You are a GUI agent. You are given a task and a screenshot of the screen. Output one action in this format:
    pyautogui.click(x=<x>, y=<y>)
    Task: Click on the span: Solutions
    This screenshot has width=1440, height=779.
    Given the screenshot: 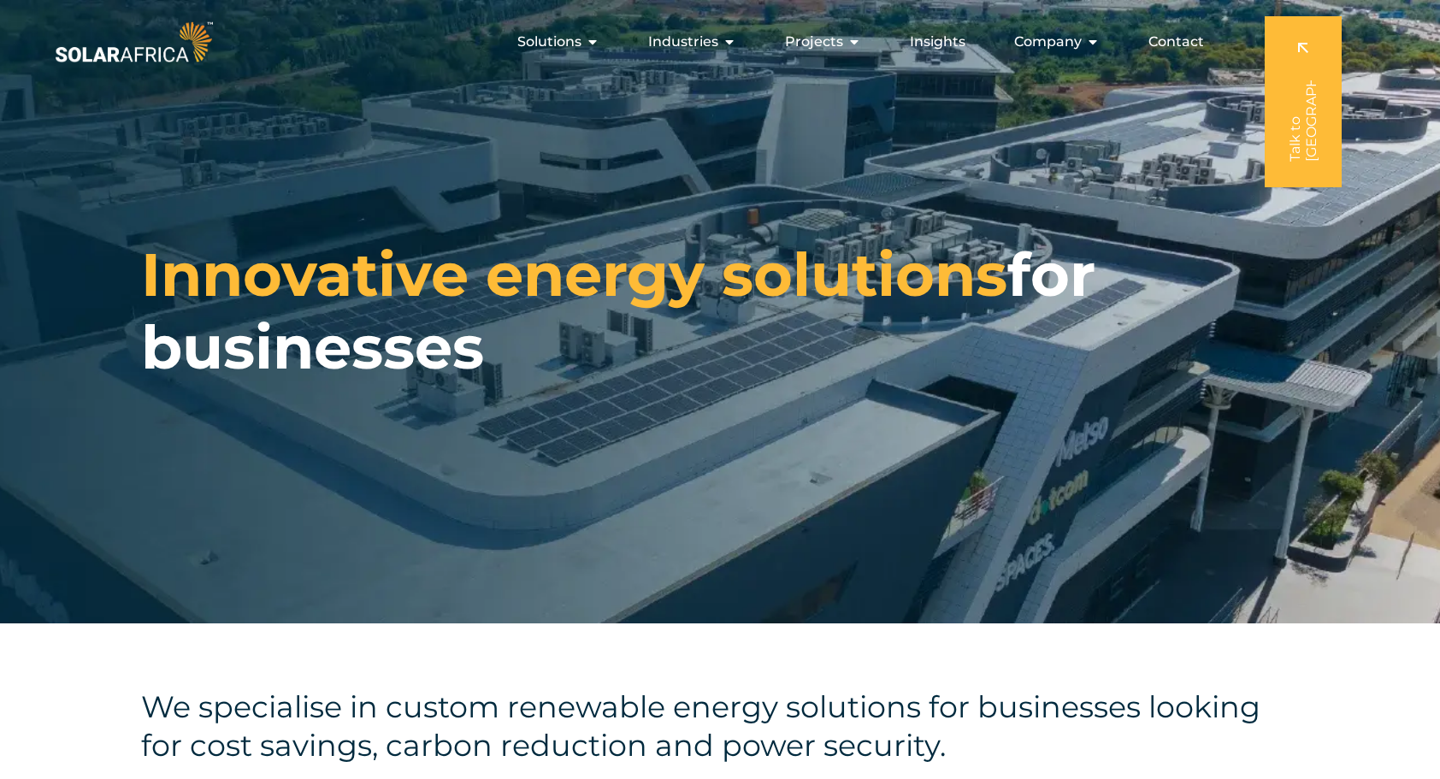 What is the action you would take?
    pyautogui.click(x=549, y=42)
    